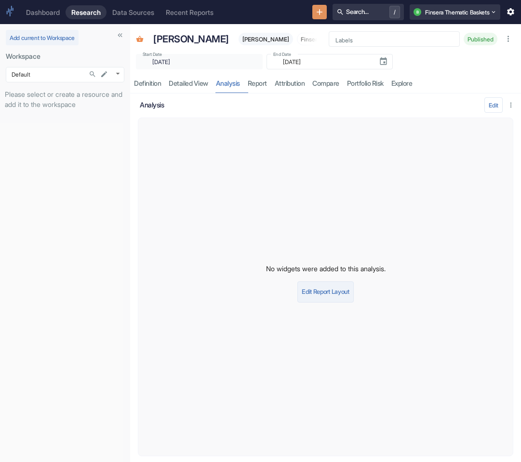 Image resolution: width=521 pixels, height=462 pixels. What do you see at coordinates (368, 12) in the screenshot?
I see `button: Search.../` at bounding box center [368, 12].